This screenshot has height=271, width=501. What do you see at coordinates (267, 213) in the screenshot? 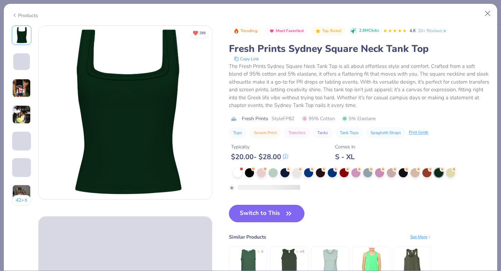
I see `button: Switch to This` at bounding box center [267, 213].